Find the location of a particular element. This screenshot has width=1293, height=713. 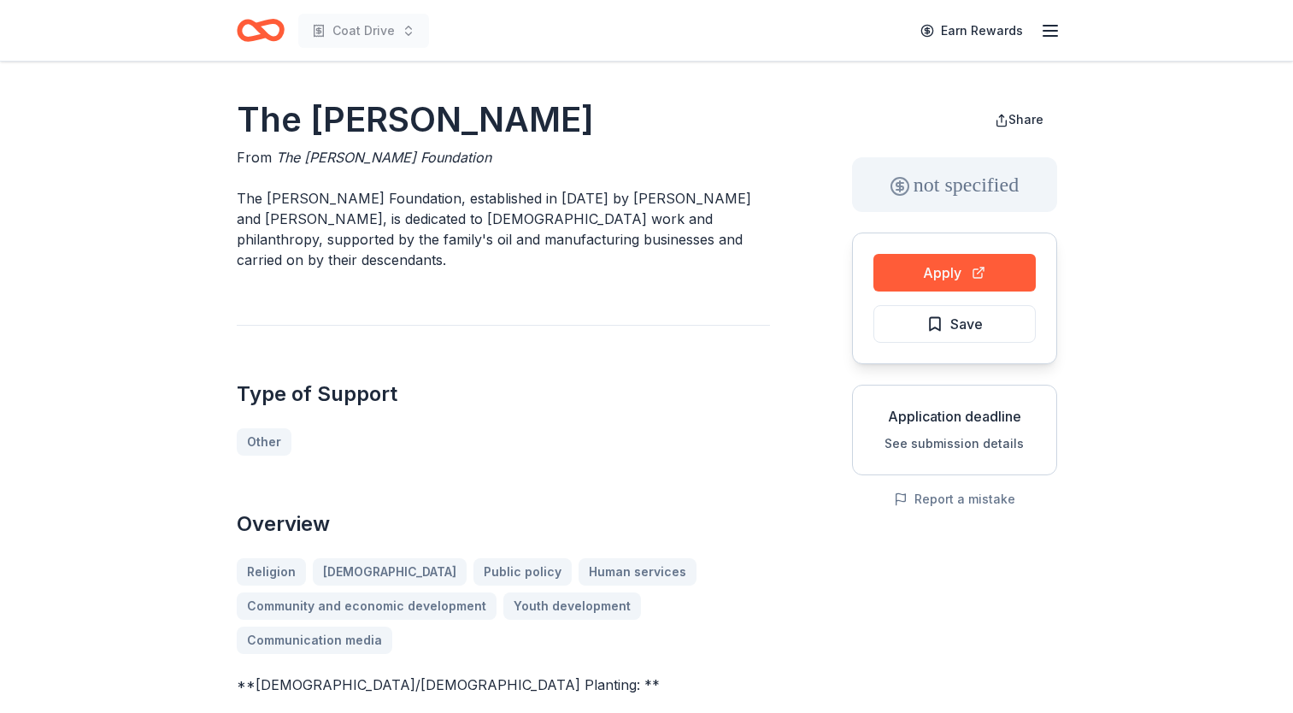

div: not specified is located at coordinates (955, 185).